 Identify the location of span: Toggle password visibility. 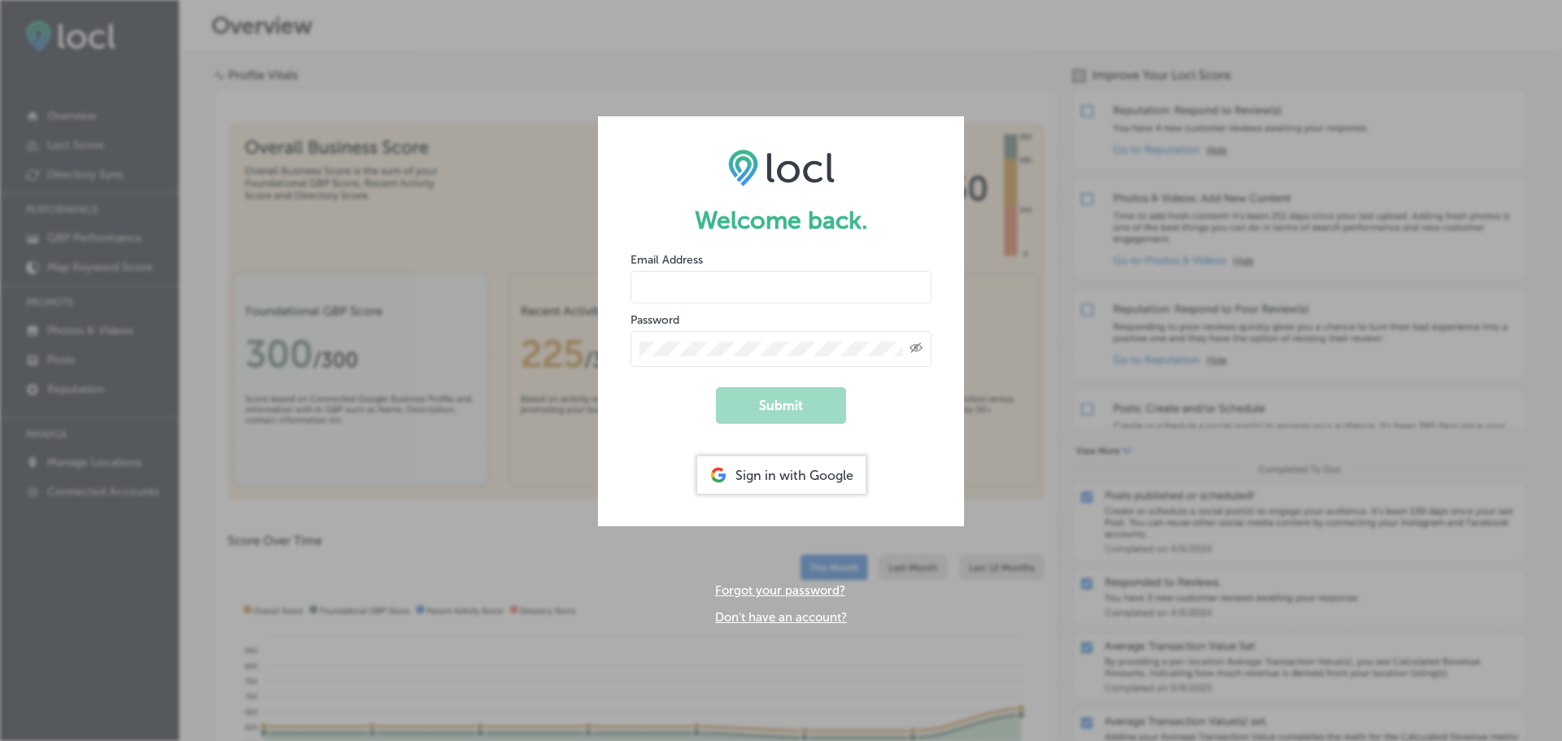
(916, 349).